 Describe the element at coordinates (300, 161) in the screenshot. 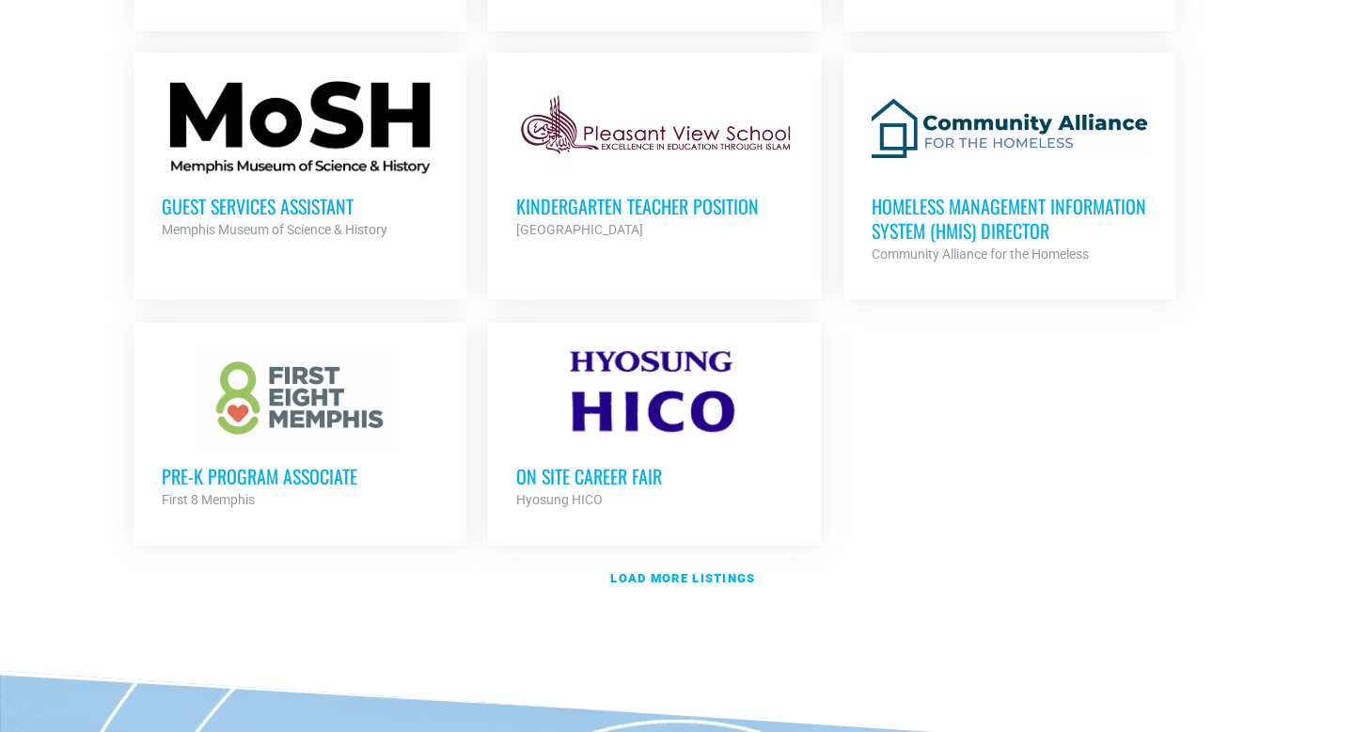

I see `a: Guest Services Assistant Memphis Museum of Science & History` at that location.